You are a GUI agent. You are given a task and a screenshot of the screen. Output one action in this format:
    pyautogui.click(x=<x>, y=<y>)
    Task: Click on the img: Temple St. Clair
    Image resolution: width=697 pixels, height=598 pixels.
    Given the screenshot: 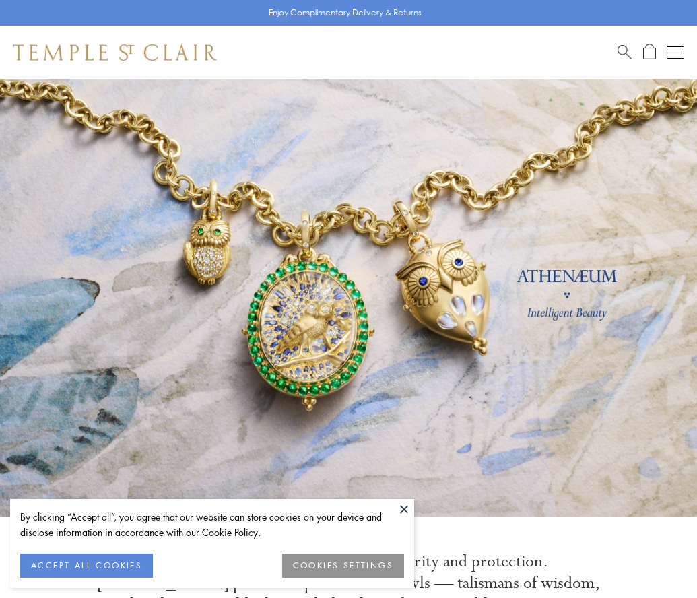 What is the action you would take?
    pyautogui.click(x=115, y=53)
    